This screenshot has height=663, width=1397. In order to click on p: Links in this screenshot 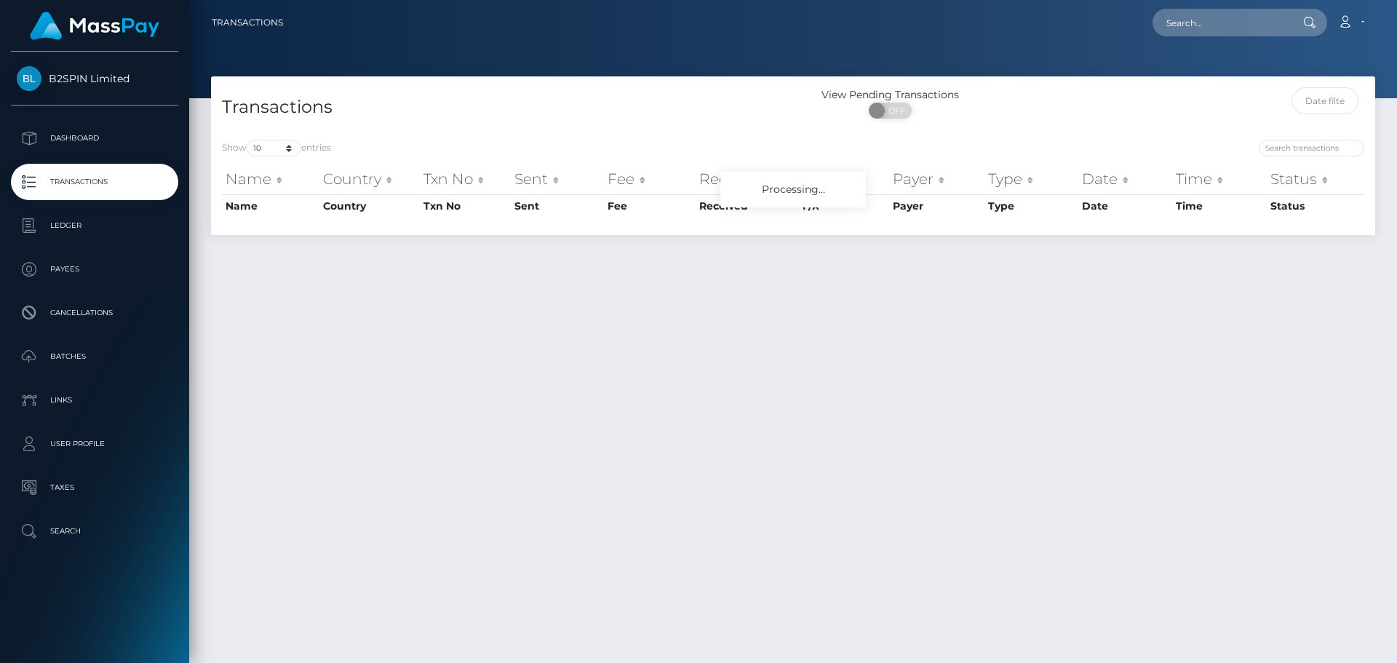, I will do `click(95, 400)`.